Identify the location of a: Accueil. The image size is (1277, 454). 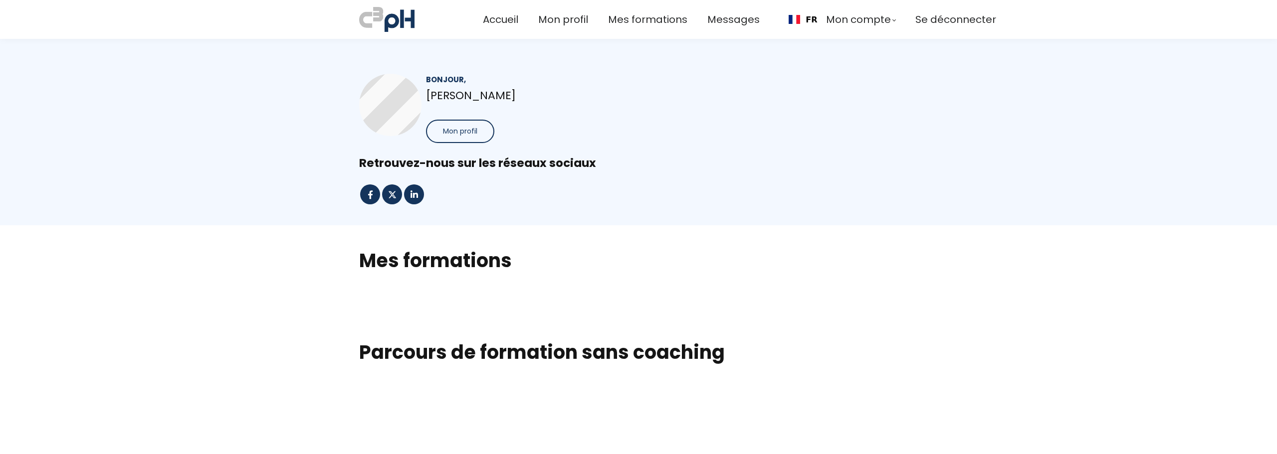
(500, 19).